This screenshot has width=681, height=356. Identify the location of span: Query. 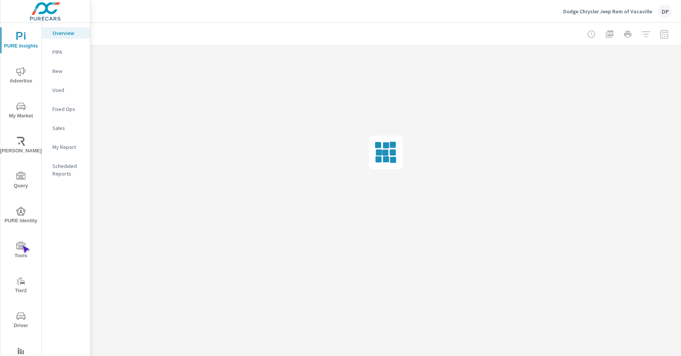
(21, 181).